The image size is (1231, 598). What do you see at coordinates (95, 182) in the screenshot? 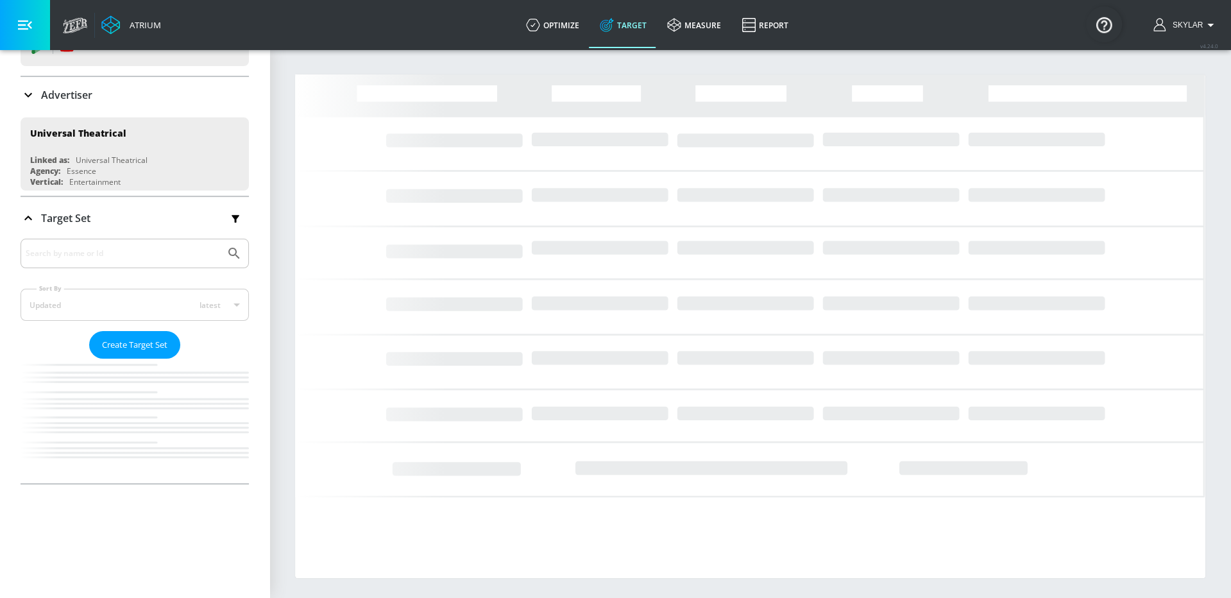
I see `div: Entertainment` at bounding box center [95, 182].